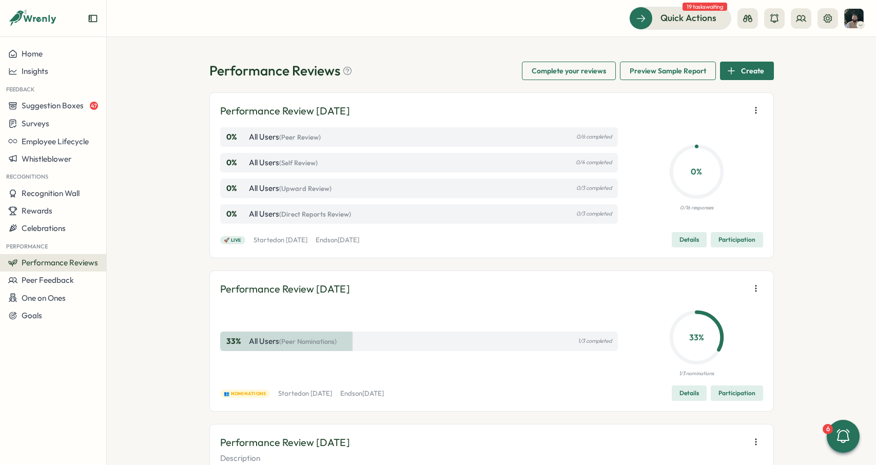  Describe the element at coordinates (50, 193) in the screenshot. I see `span: Recognition Wall` at that location.